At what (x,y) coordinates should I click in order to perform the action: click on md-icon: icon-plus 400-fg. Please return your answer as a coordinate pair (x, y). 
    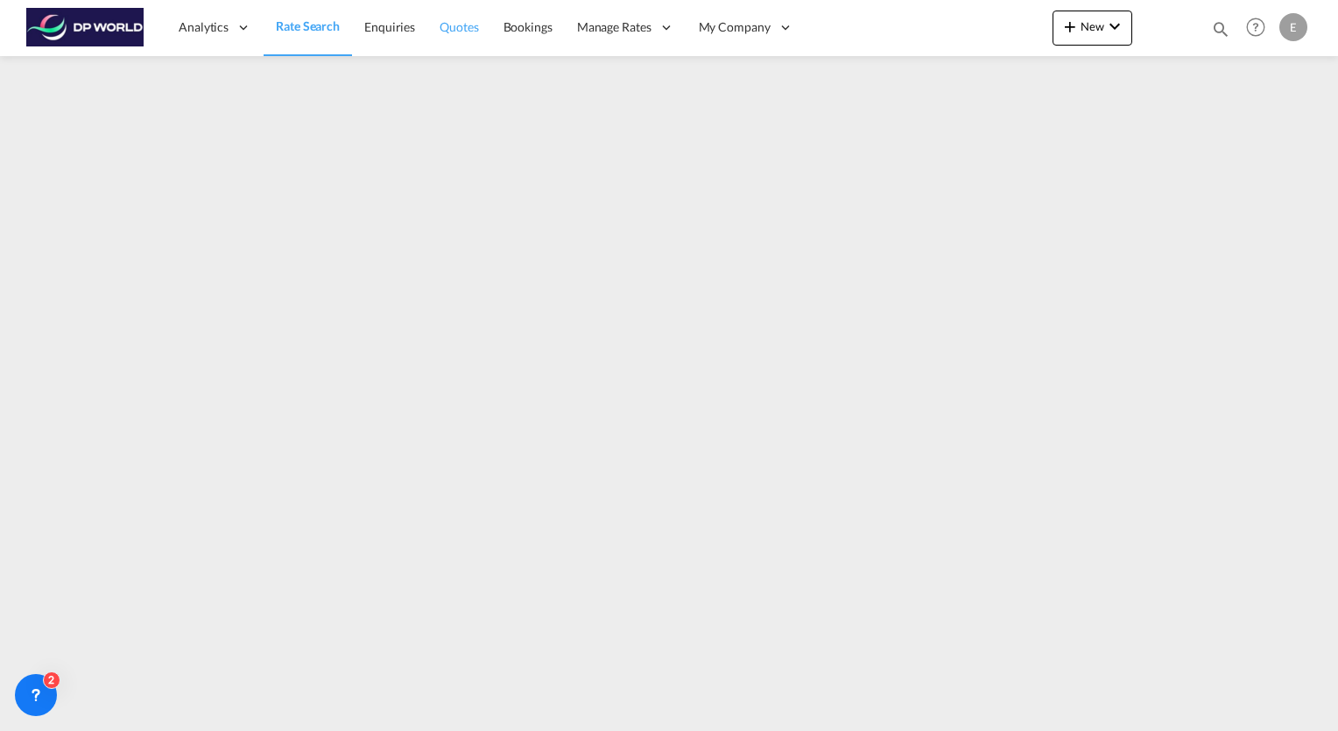
    Looking at the image, I should click on (1070, 26).